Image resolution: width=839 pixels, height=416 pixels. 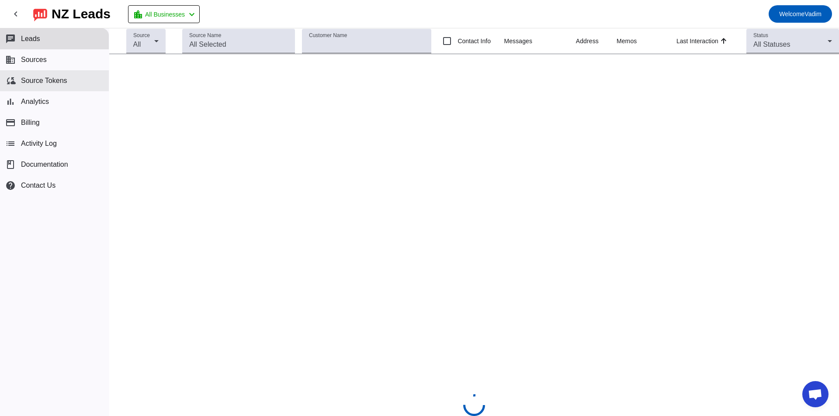 I want to click on span: Billing, so click(x=30, y=123).